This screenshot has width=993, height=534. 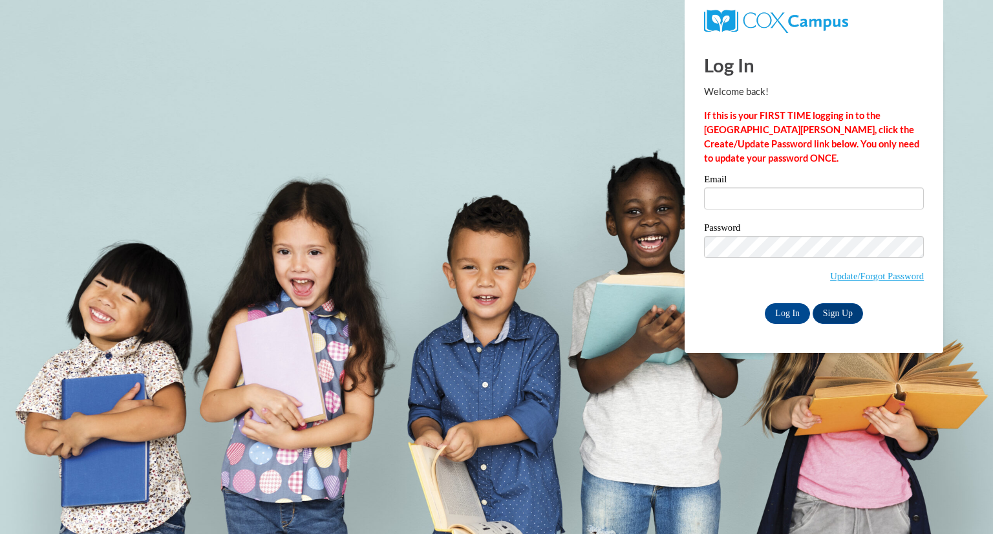 I want to click on label: Email, so click(x=814, y=181).